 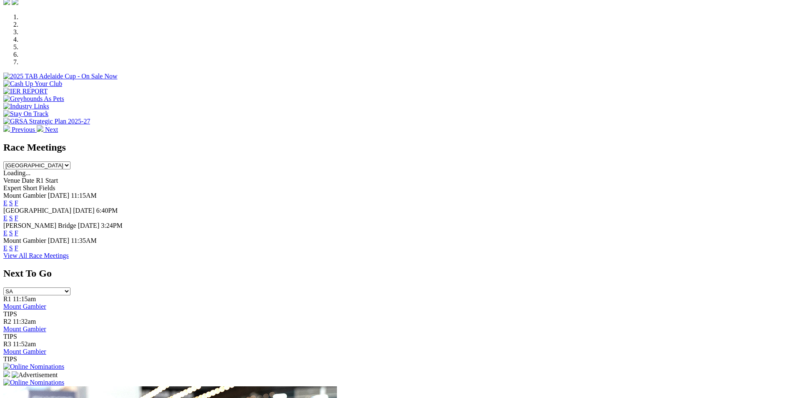 What do you see at coordinates (7, 299) in the screenshot?
I see `span: R1` at bounding box center [7, 299].